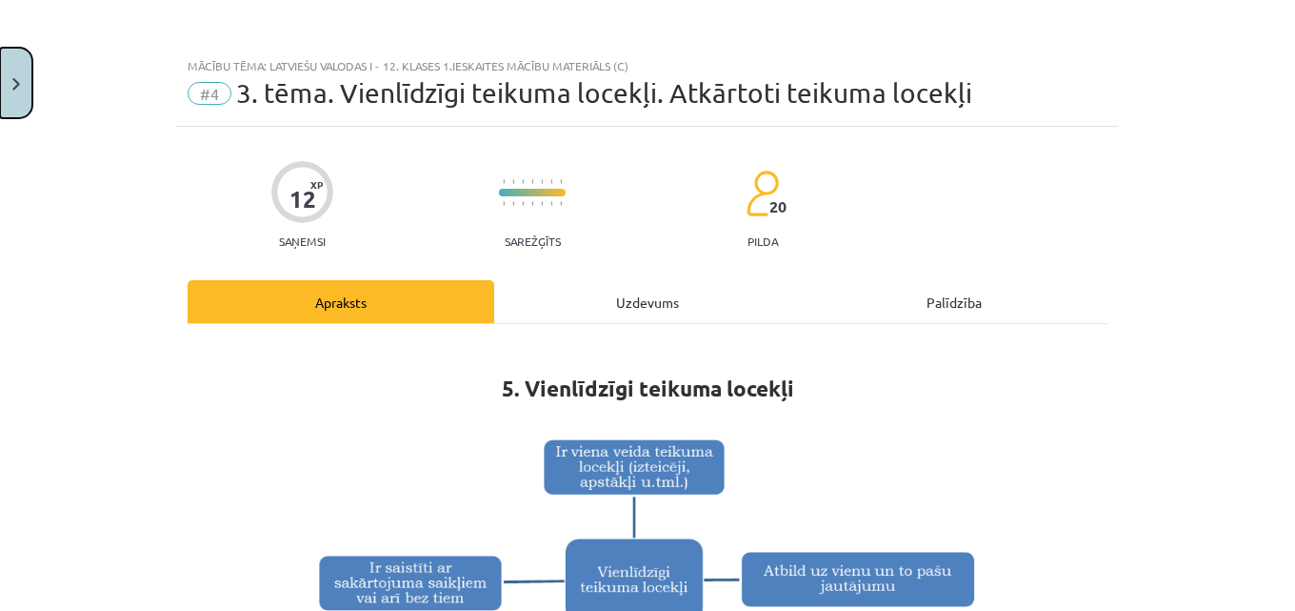 This screenshot has width=1295, height=611. Describe the element at coordinates (302, 241) in the screenshot. I see `p: Saņemsi` at that location.